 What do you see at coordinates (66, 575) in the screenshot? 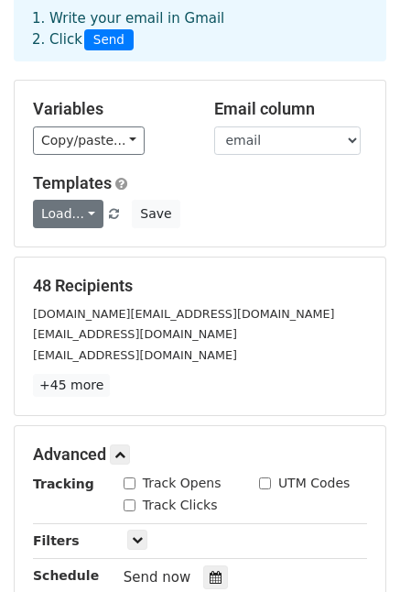
I see `strong: Schedule` at bounding box center [66, 575].